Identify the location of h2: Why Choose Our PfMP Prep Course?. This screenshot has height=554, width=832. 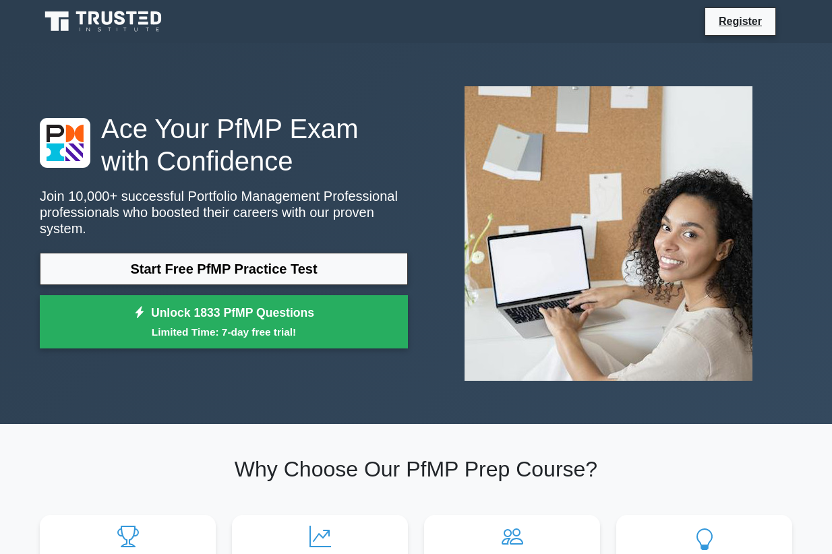
(416, 469).